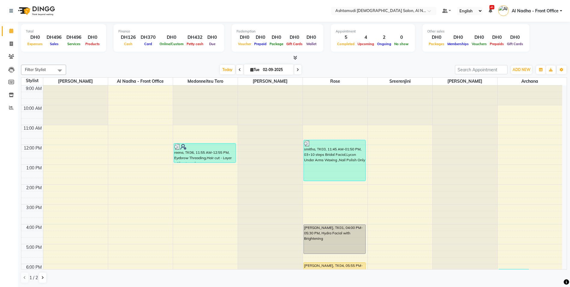 The height and width of the screenshot is (287, 570). I want to click on div: sajna, TK09, 06:15 PM-07:05 PM, Eyebrow Threading,Upper Lip Threading/Chin Threading,Upper Lip Th..., so click(514, 277).